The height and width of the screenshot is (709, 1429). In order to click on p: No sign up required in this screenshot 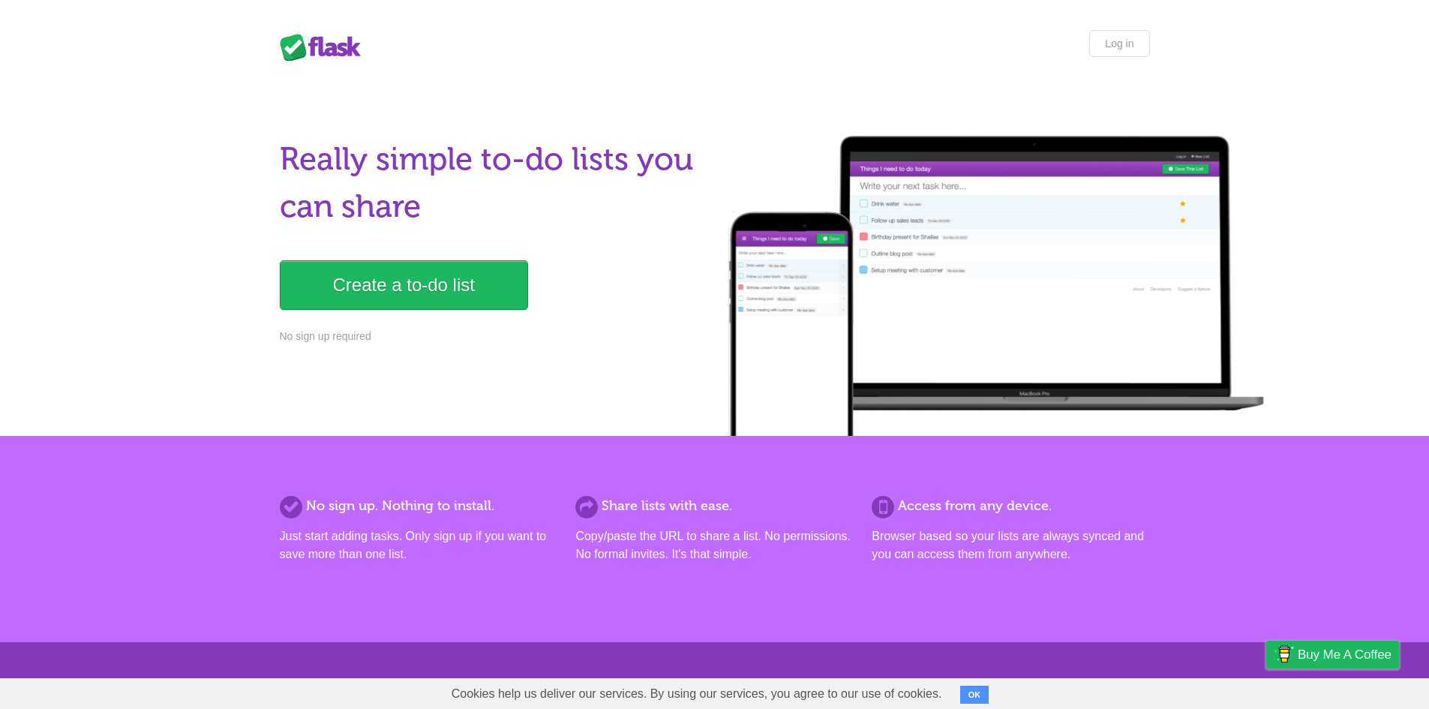, I will do `click(493, 336)`.